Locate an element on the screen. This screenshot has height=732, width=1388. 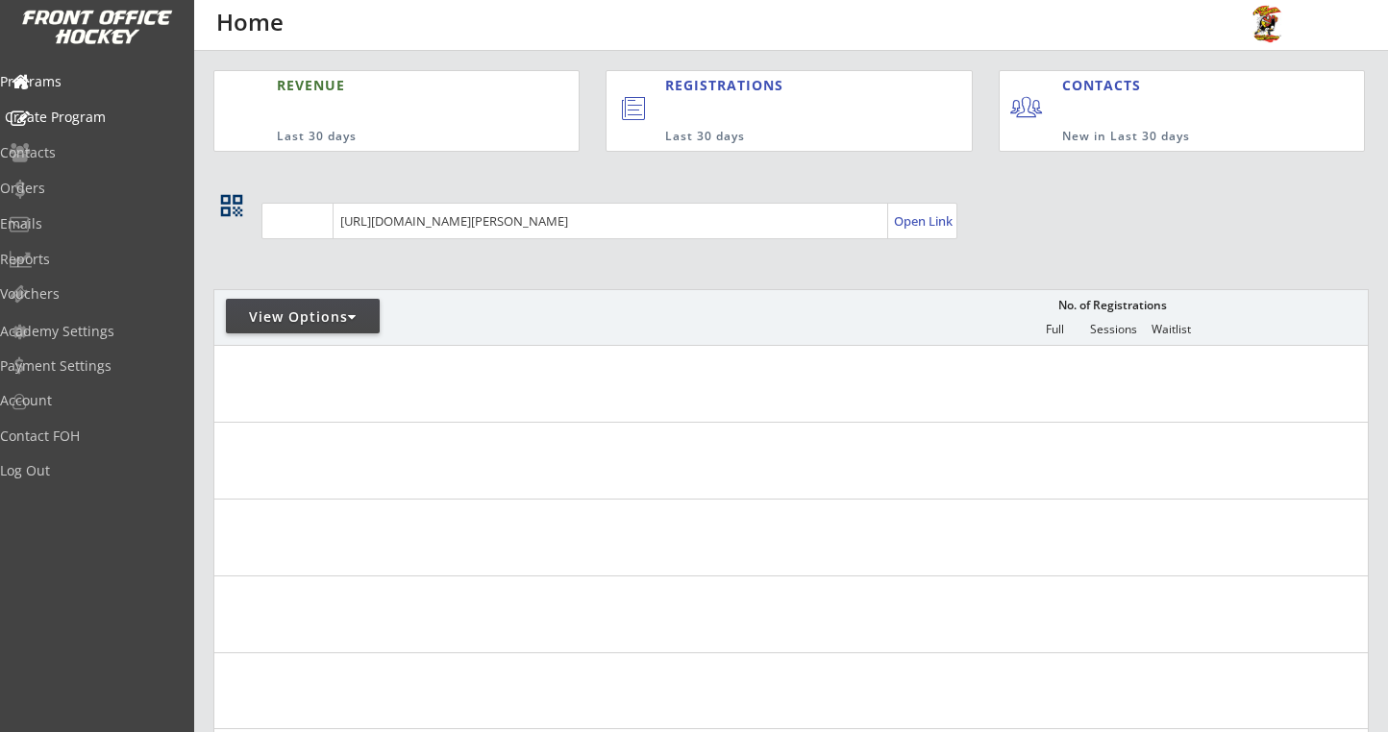
div: Waitlist is located at coordinates (1170, 330).